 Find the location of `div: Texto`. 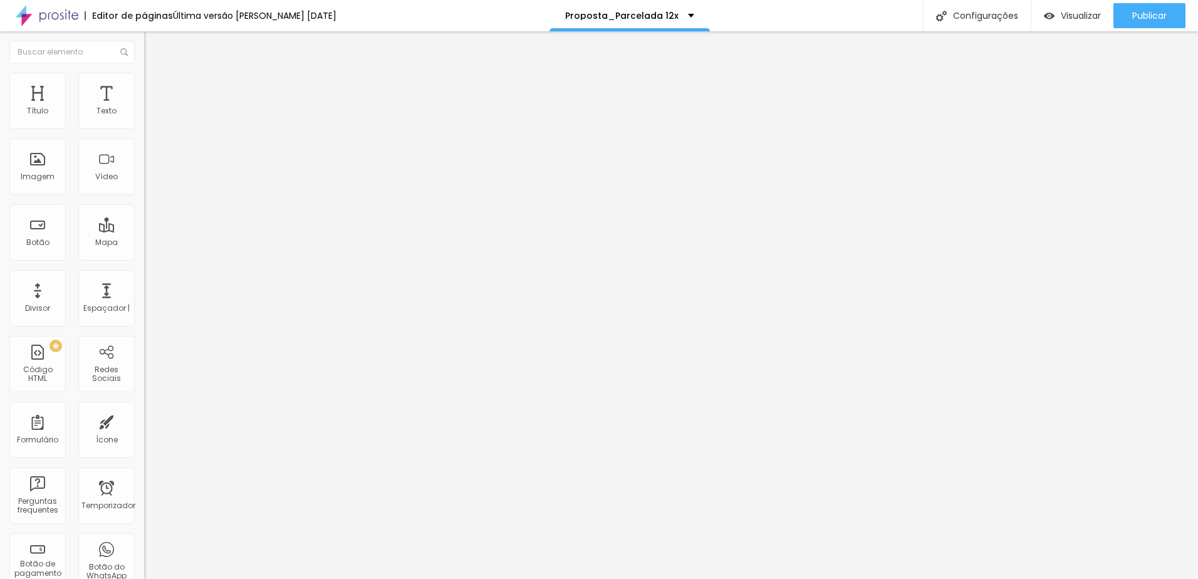

div: Texto is located at coordinates (107, 111).